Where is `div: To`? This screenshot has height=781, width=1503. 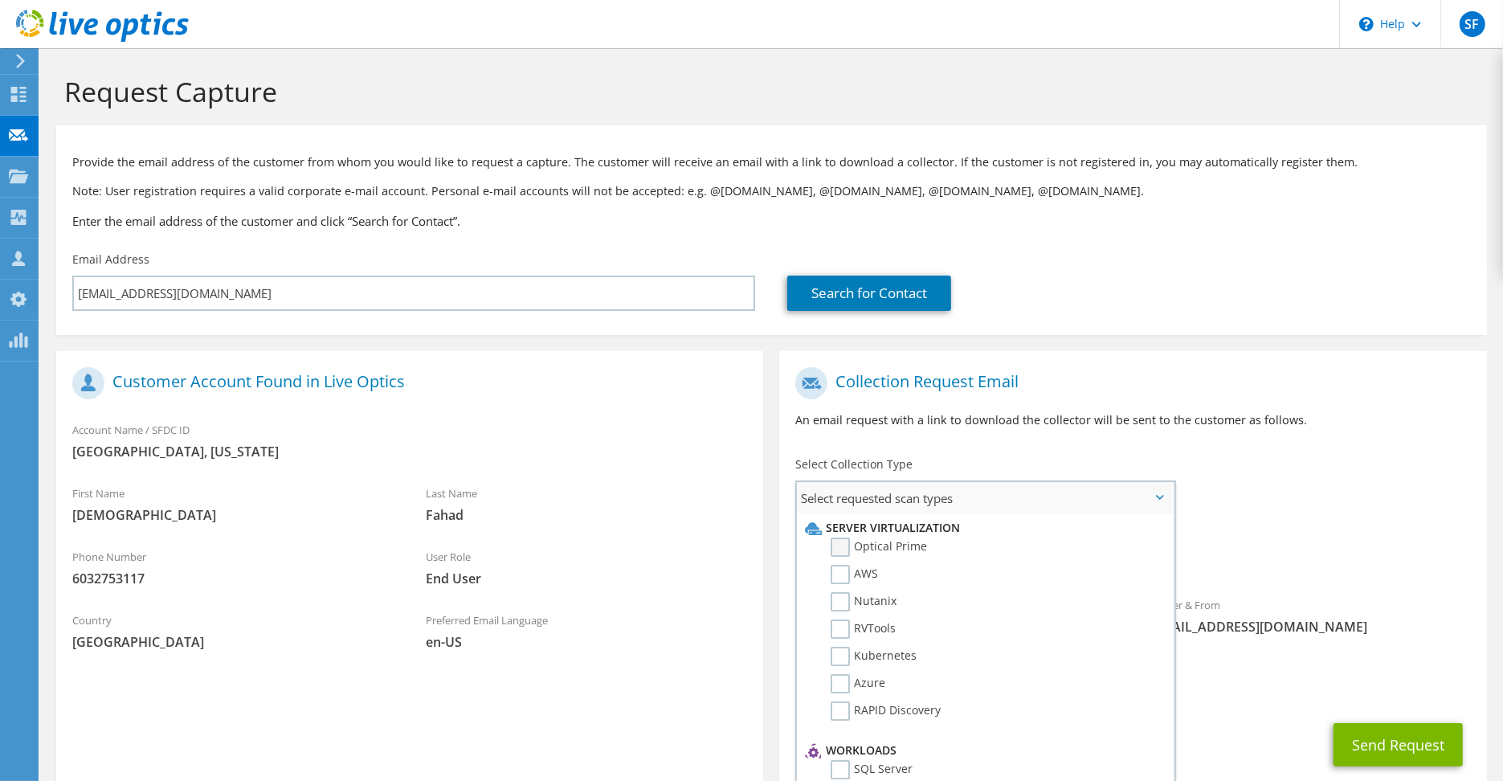 div: To is located at coordinates (956, 615).